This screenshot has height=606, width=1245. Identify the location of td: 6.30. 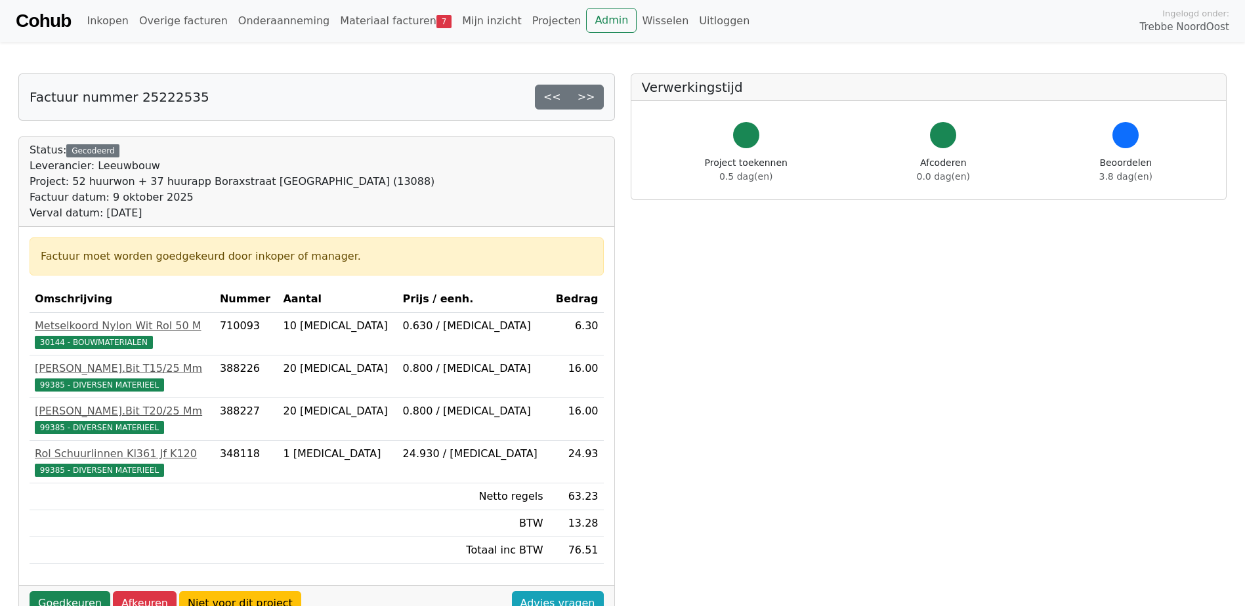
(576, 334).